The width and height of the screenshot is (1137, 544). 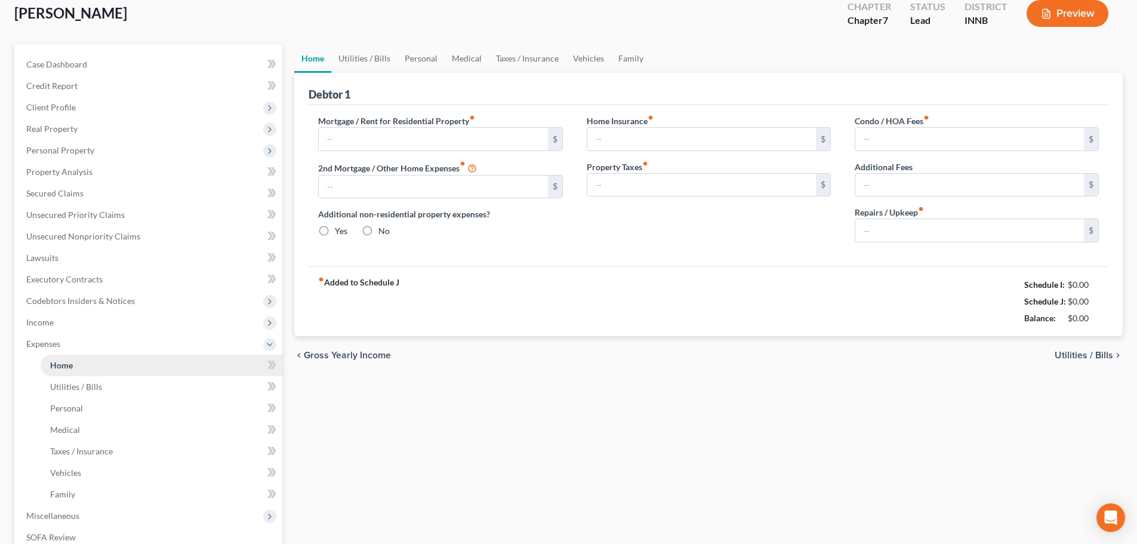 I want to click on span: Codebtors Insiders & Notices, so click(x=81, y=300).